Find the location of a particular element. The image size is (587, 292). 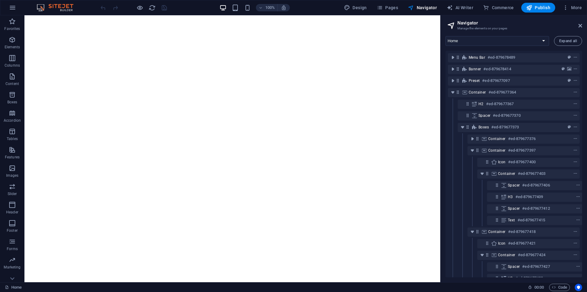

span: Design is located at coordinates (355, 8).